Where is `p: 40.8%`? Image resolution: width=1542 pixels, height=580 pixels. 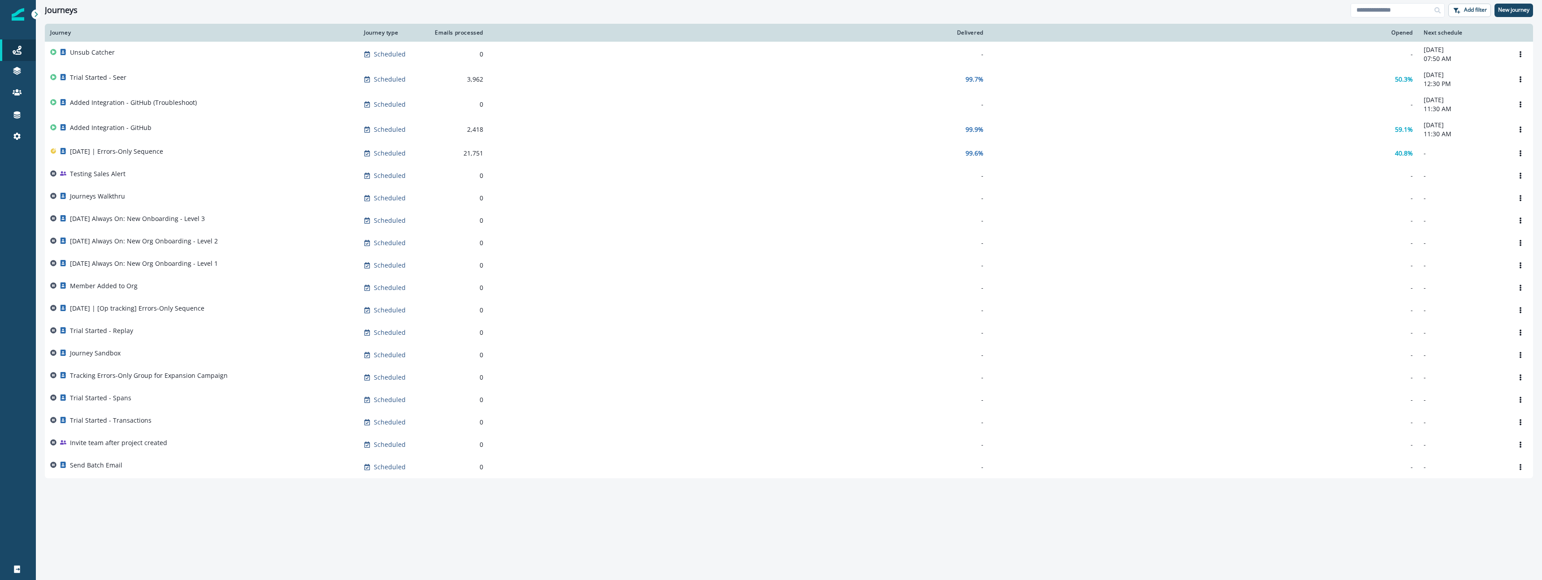
p: 40.8% is located at coordinates (1404, 153).